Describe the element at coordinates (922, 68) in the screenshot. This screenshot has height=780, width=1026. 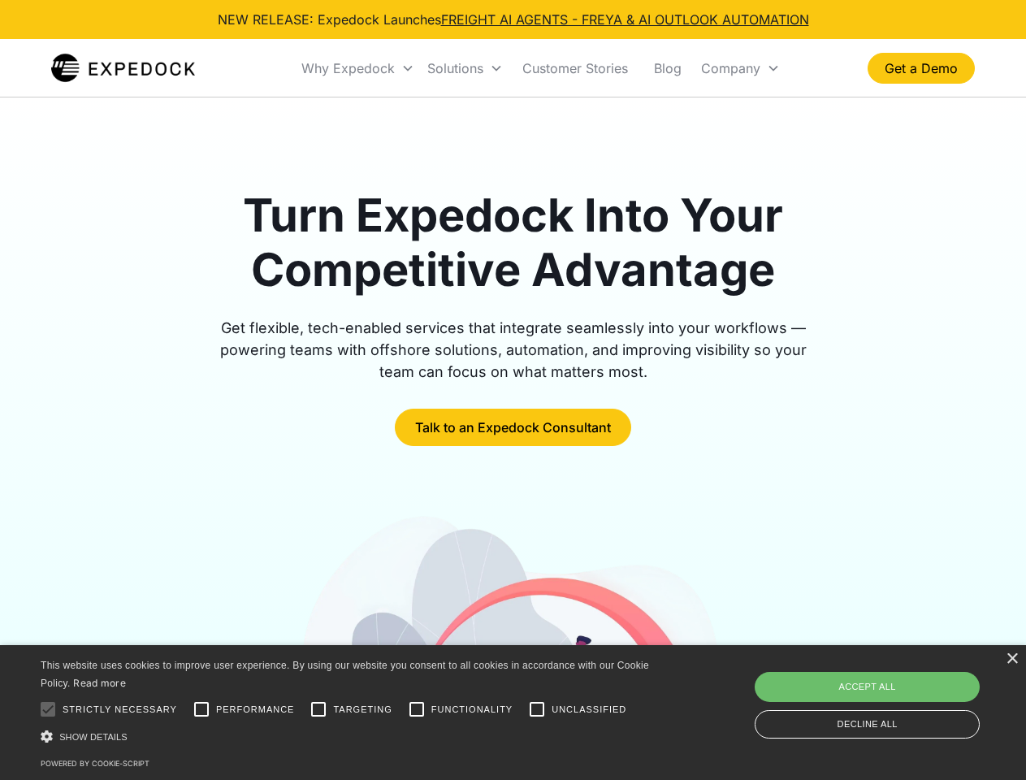
I see `a: Get a Demo` at that location.